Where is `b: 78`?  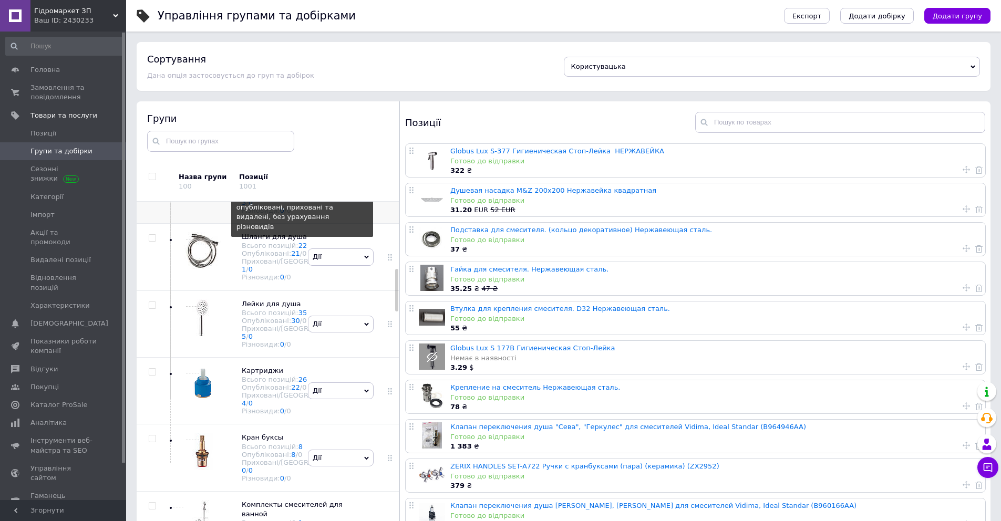
b: 78 is located at coordinates (455, 407).